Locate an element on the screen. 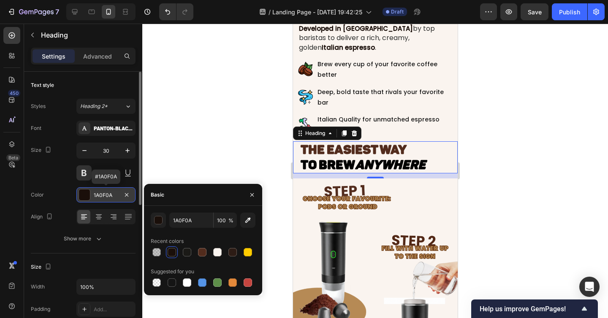  div: Padding is located at coordinates (41, 309).